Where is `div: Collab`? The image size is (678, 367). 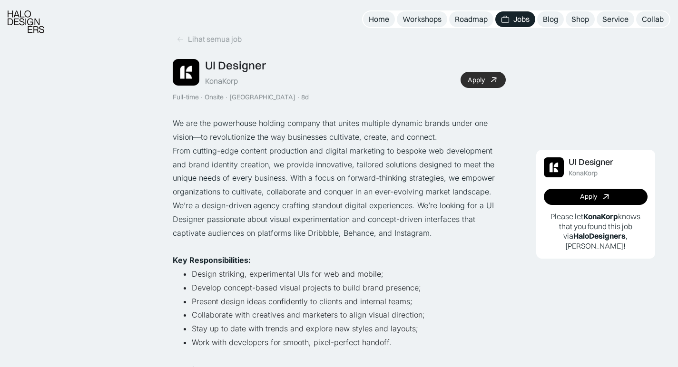 div: Collab is located at coordinates (653, 19).